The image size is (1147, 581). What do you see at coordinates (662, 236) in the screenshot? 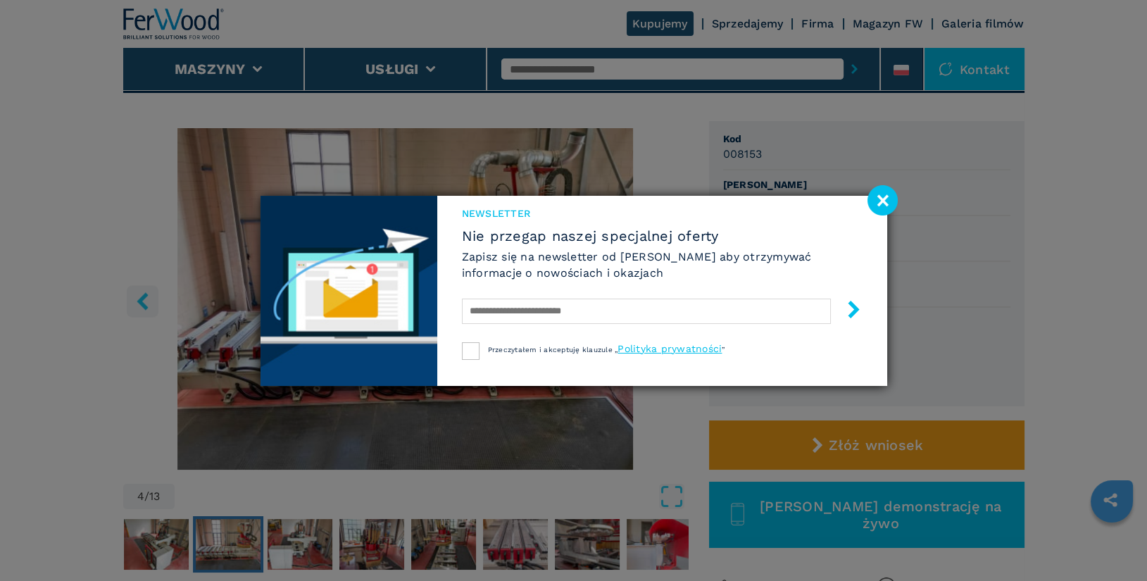
I see `span: Nie przegap naszej specjalnej oferty` at bounding box center [662, 236].